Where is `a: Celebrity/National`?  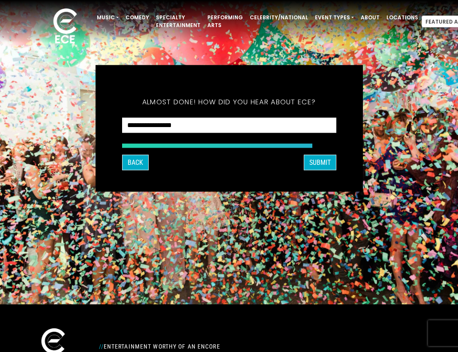 a: Celebrity/National is located at coordinates (279, 18).